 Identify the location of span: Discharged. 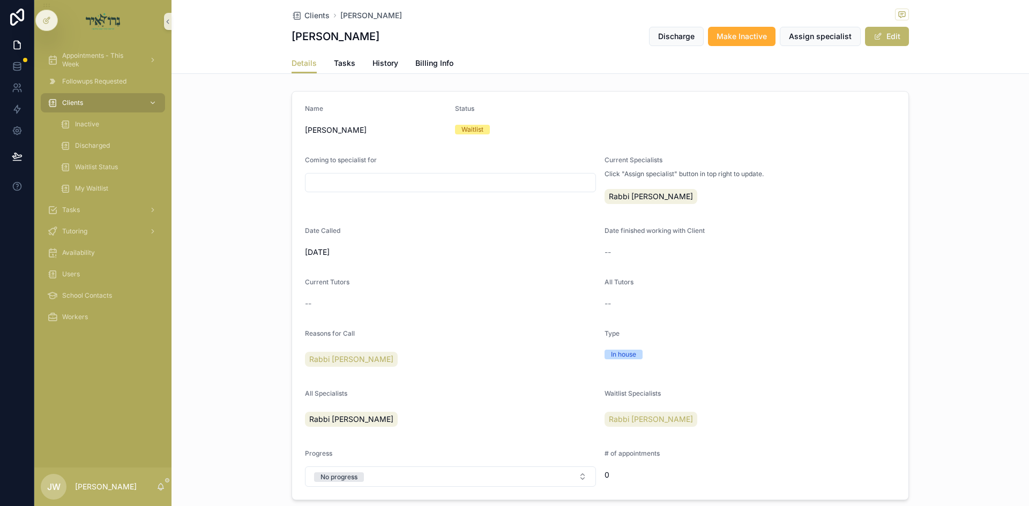
(92, 146).